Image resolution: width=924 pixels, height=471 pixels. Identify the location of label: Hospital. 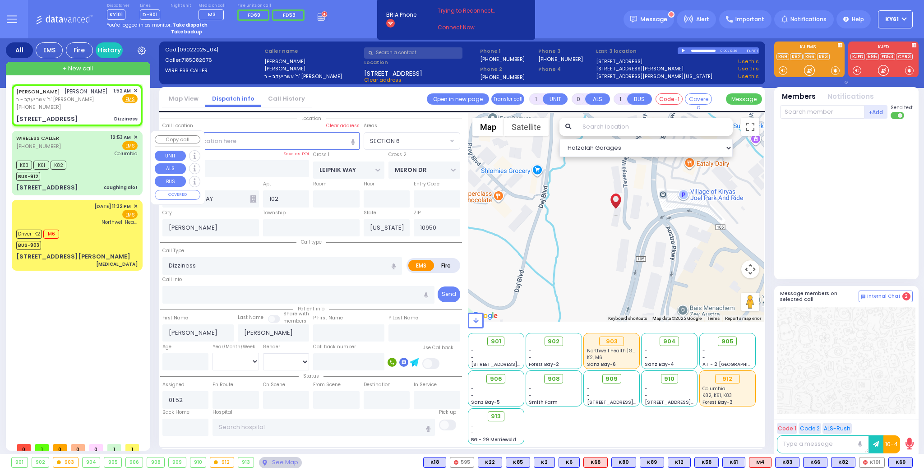
(222, 412).